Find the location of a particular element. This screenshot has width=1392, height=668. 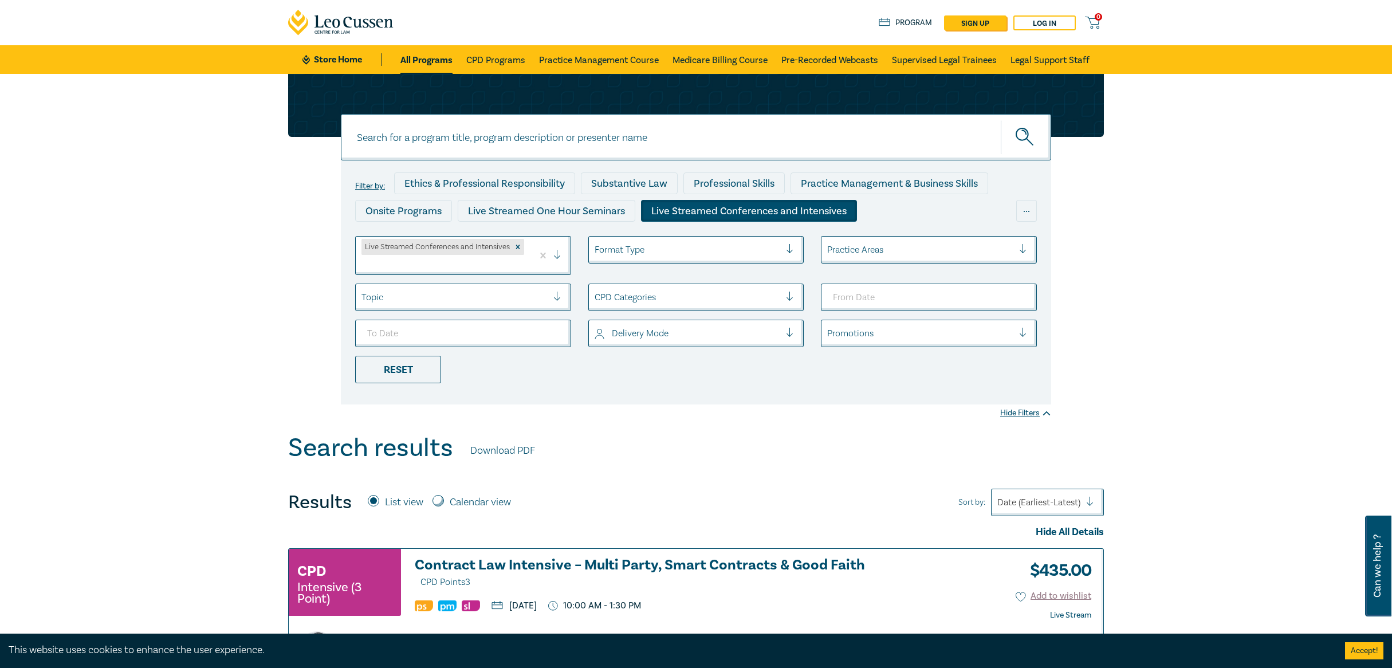

div: Live Streamed One Hour Seminars is located at coordinates (547, 211).